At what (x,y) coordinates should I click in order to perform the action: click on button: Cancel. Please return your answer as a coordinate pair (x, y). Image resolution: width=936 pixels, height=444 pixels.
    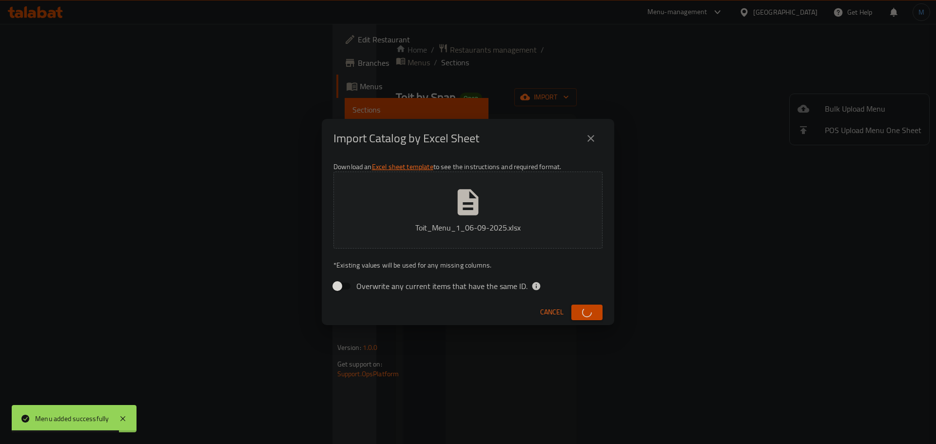
    Looking at the image, I should click on (552, 312).